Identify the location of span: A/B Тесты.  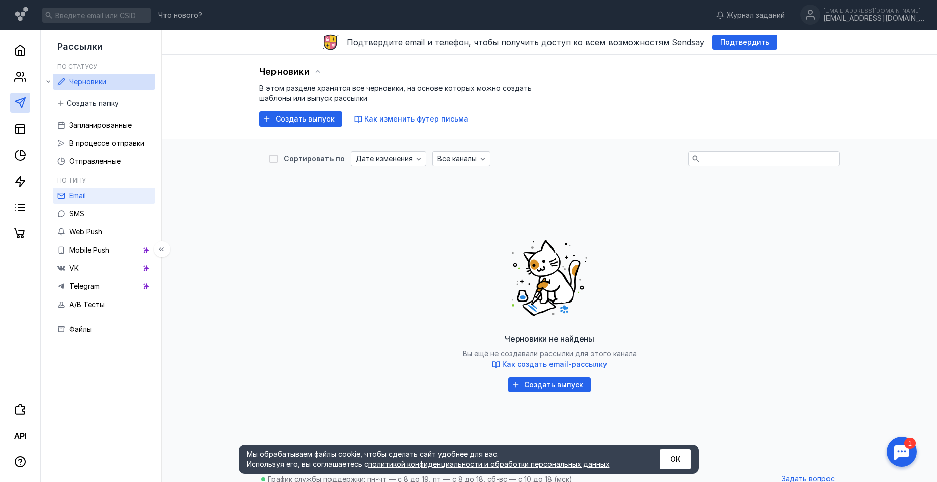
(87, 304).